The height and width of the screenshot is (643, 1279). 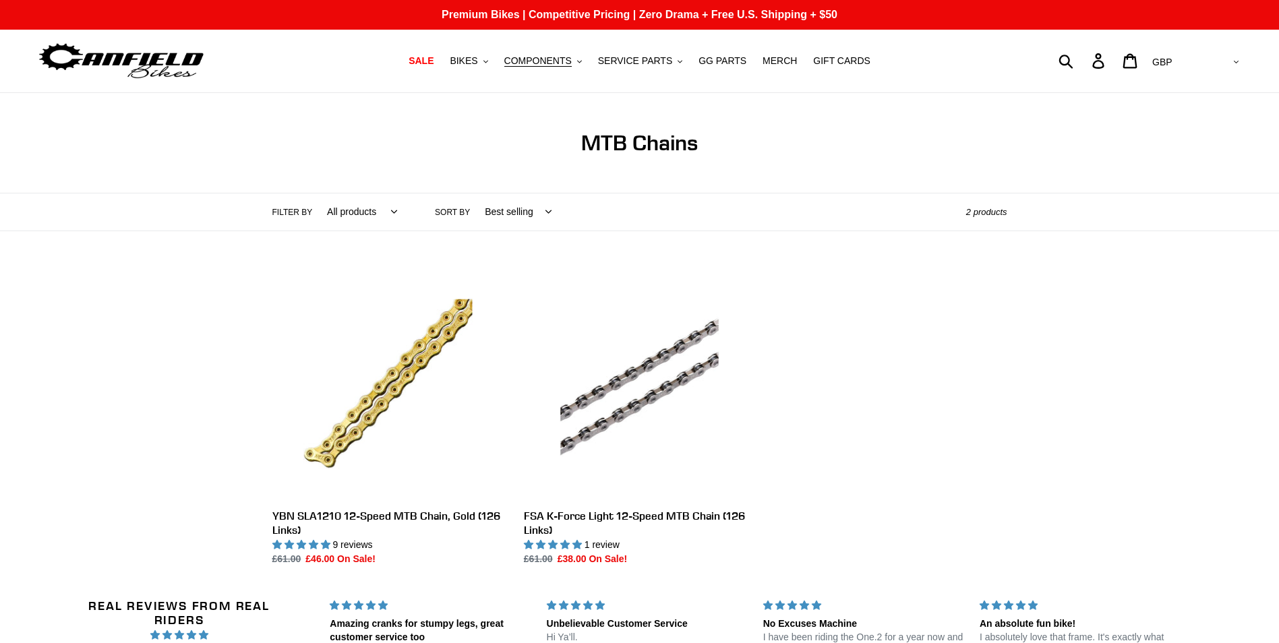 I want to click on span: GIFT CARDS, so click(x=842, y=61).